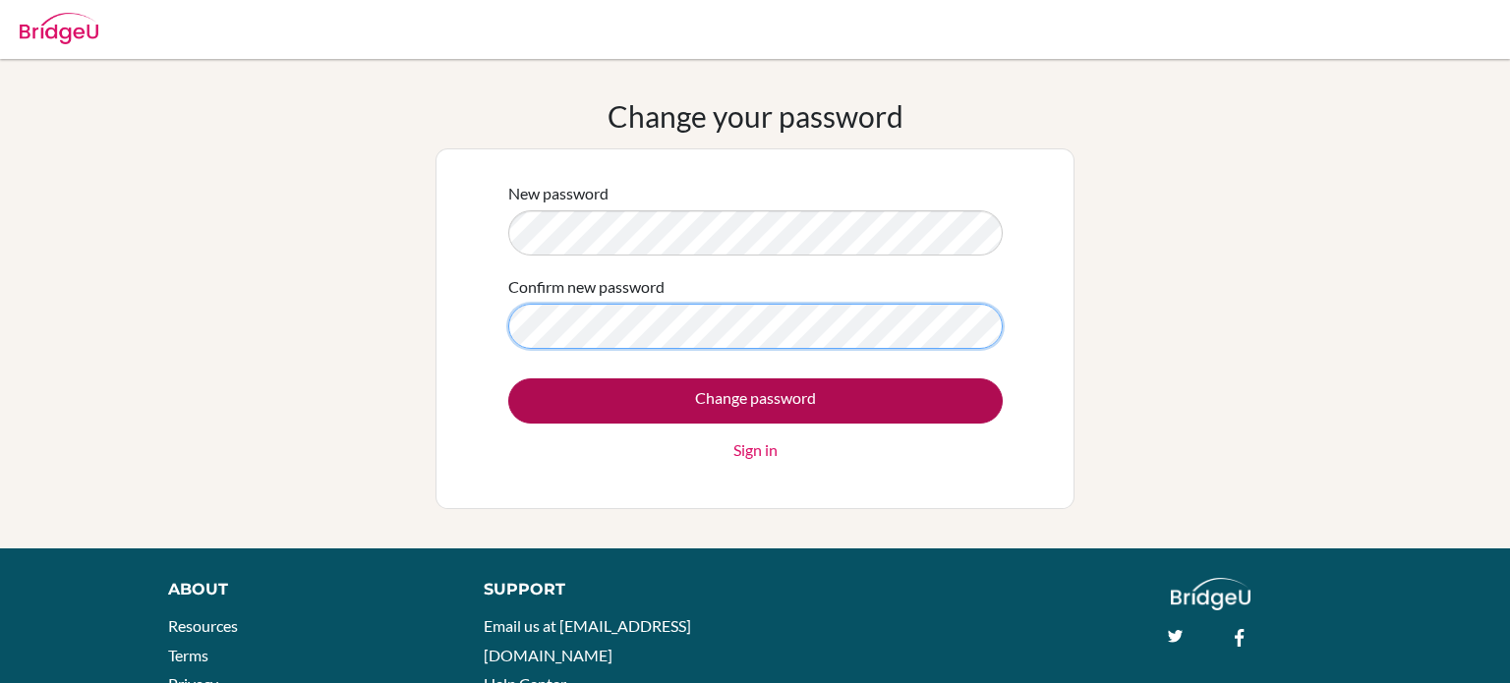 This screenshot has width=1510, height=683. Describe the element at coordinates (304, 590) in the screenshot. I see `div: About` at that location.